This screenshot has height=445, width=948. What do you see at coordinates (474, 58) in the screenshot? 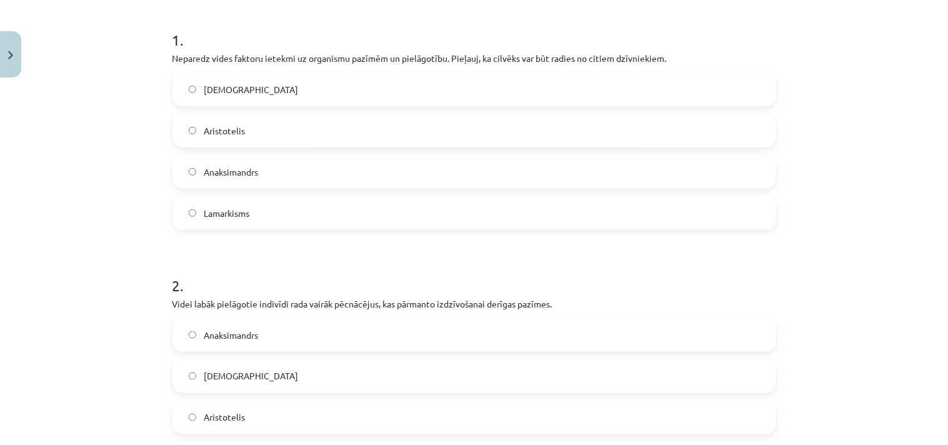
I see `p: Neparedz vides faktoru ietekmi uz organismu pazīmēm un pielāgotību. Pieļauj, ka cilvēks var būt r...` at bounding box center [474, 58].